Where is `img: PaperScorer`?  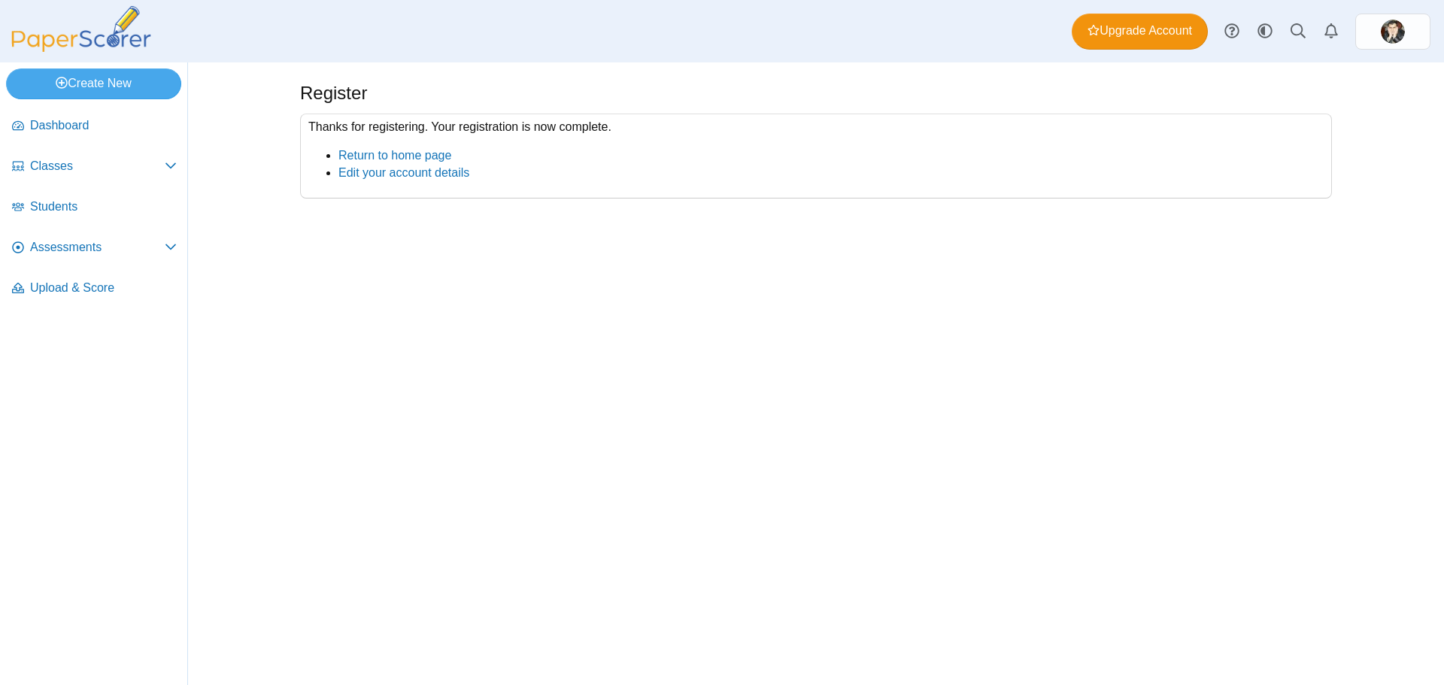 img: PaperScorer is located at coordinates (81, 29).